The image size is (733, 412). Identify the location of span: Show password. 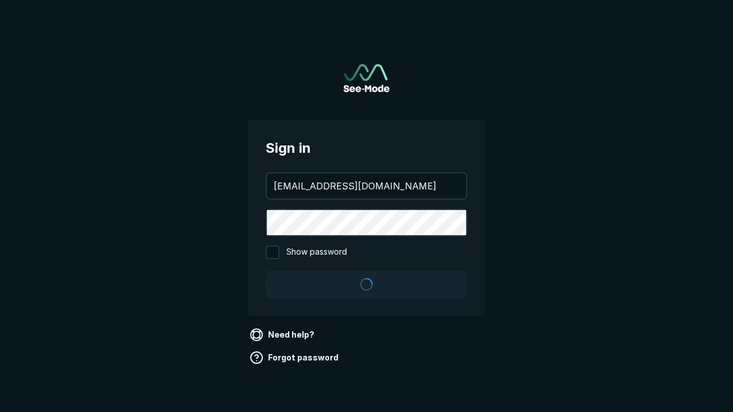
(317, 252).